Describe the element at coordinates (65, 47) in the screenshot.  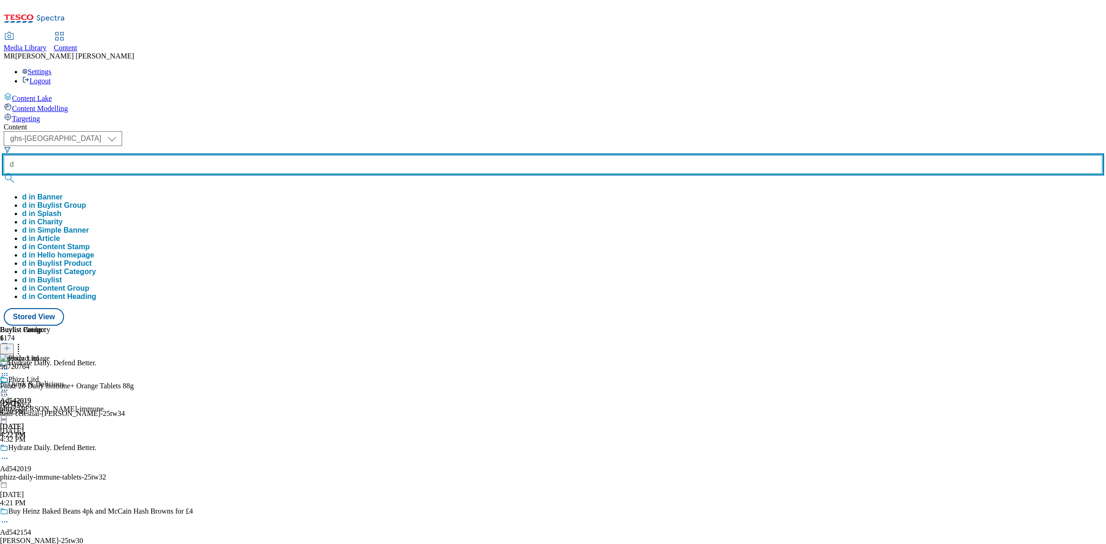
I see `span: Content` at that location.